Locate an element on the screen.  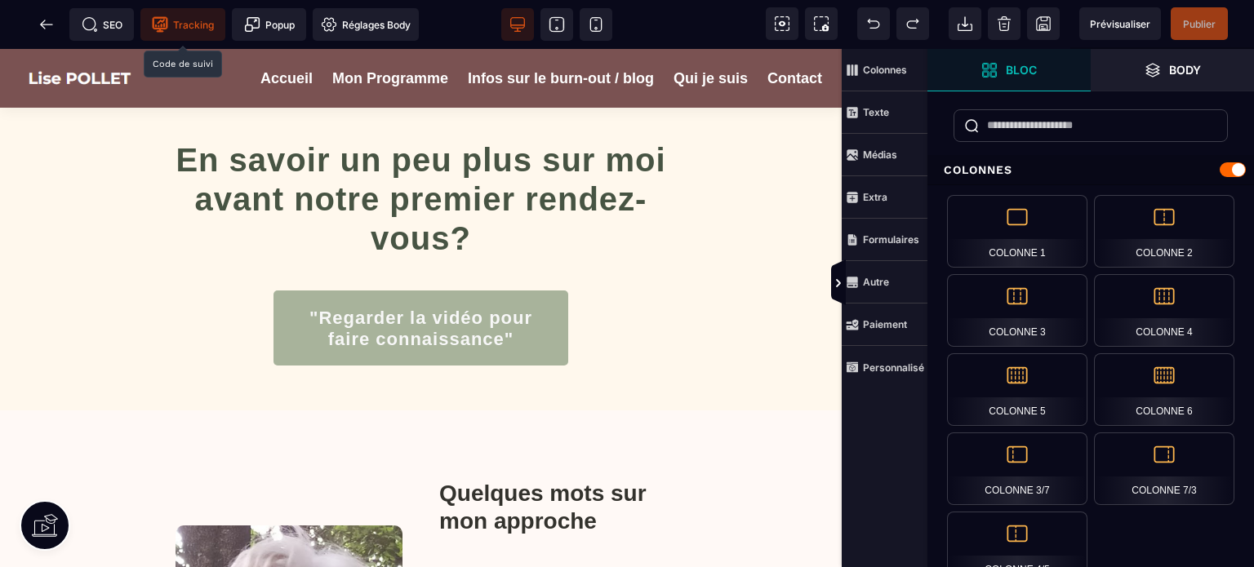
div: Colonne 5 is located at coordinates (1017, 389).